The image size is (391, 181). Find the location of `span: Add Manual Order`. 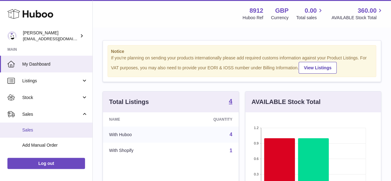

span: Add Manual Order is located at coordinates (55, 145).